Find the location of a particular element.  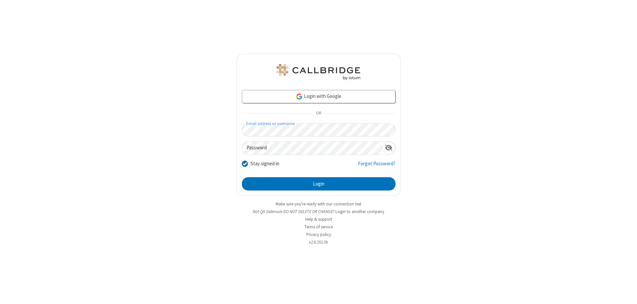

input: Email address or username is located at coordinates (318, 130).